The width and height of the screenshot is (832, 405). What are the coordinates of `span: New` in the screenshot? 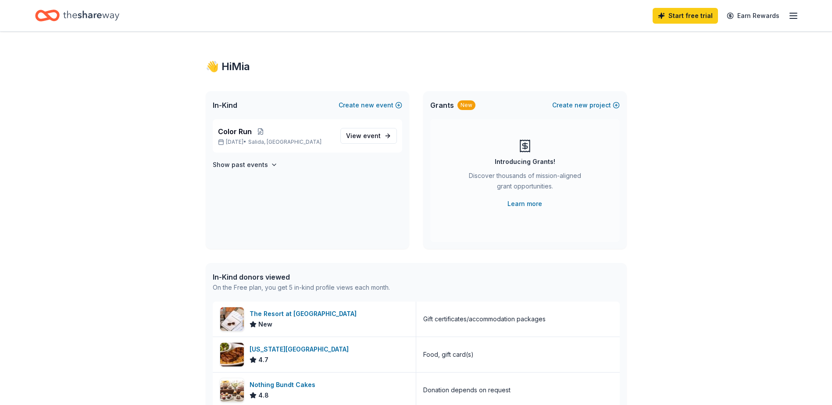 It's located at (265, 324).